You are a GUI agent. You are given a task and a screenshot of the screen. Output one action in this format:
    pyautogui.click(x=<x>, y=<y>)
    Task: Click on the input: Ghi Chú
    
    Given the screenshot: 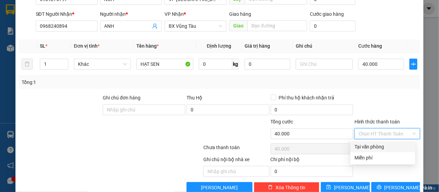 What is the action you would take?
    pyautogui.click(x=324, y=64)
    